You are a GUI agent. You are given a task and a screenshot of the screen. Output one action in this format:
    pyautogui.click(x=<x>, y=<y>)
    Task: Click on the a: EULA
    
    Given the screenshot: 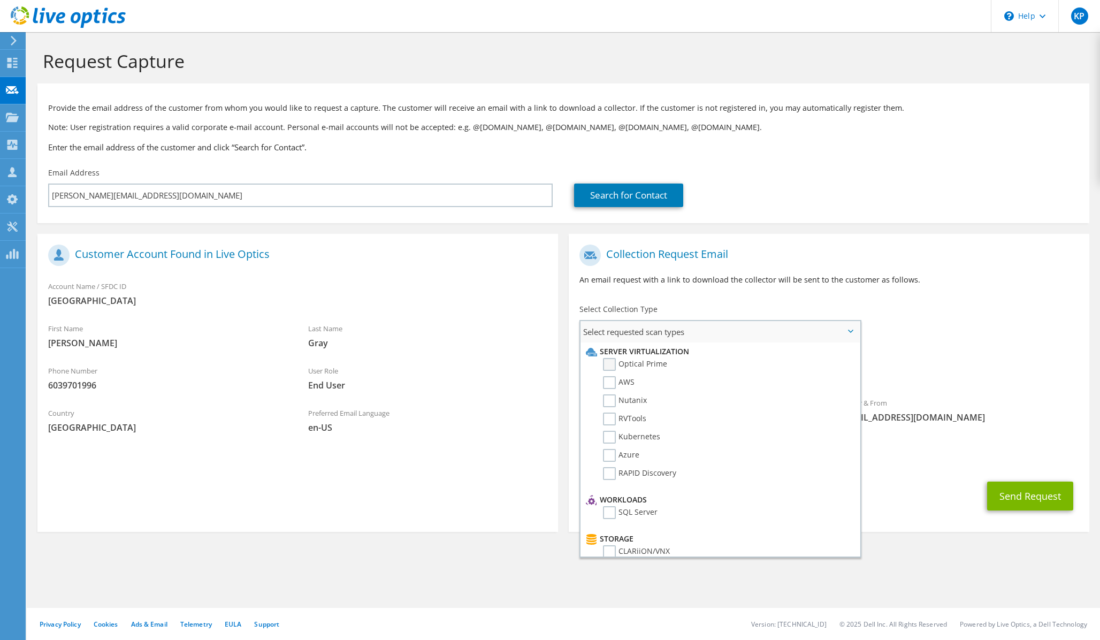 What is the action you would take?
    pyautogui.click(x=233, y=624)
    